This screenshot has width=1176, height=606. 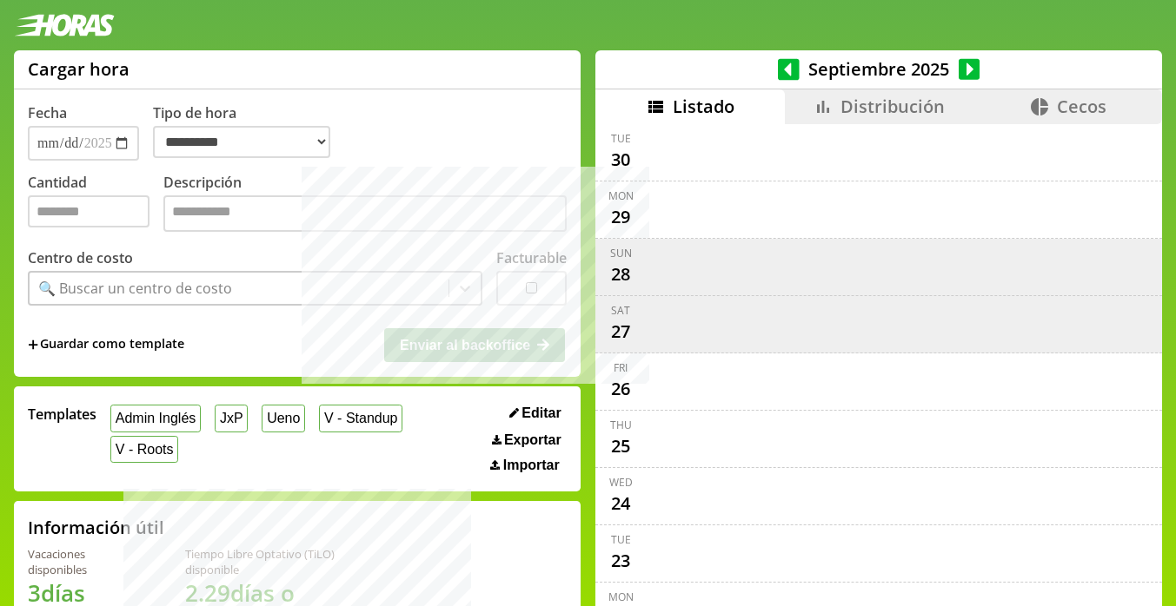 What do you see at coordinates (283, 418) in the screenshot?
I see `button: Ueno` at bounding box center [283, 418].